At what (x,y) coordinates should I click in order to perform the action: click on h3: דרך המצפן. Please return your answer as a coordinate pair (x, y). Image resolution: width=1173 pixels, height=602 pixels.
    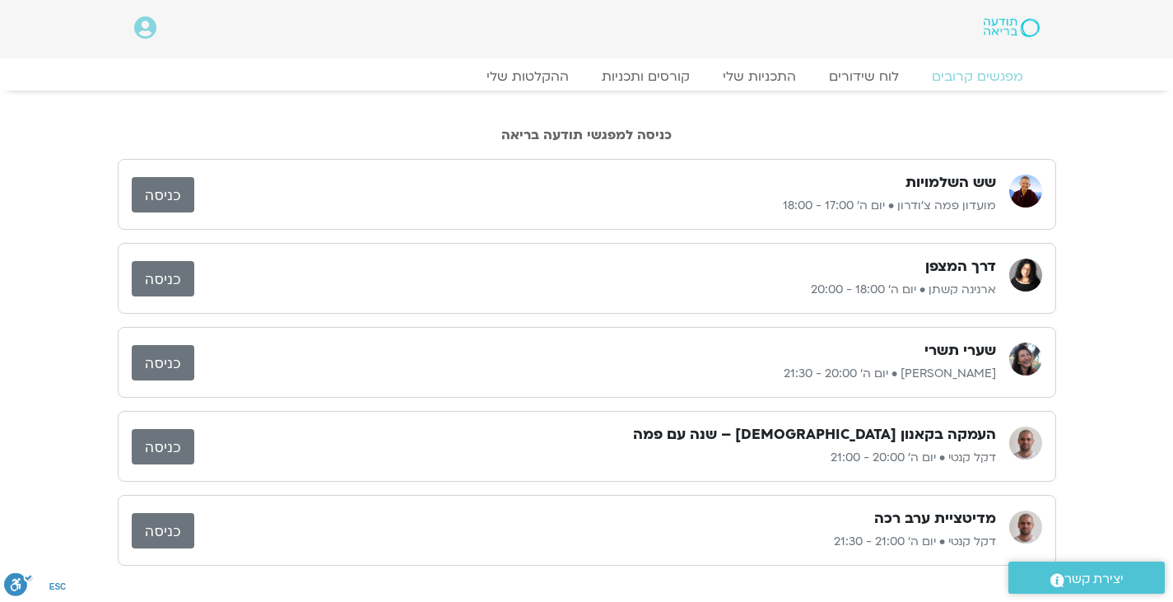
    Looking at the image, I should click on (961, 267).